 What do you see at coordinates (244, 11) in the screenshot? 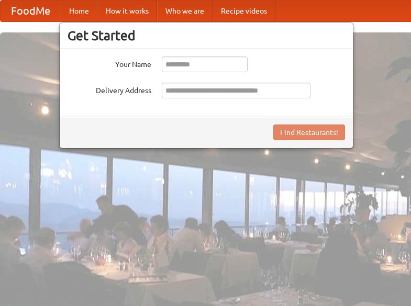
I see `a: Recipe videos` at bounding box center [244, 11].